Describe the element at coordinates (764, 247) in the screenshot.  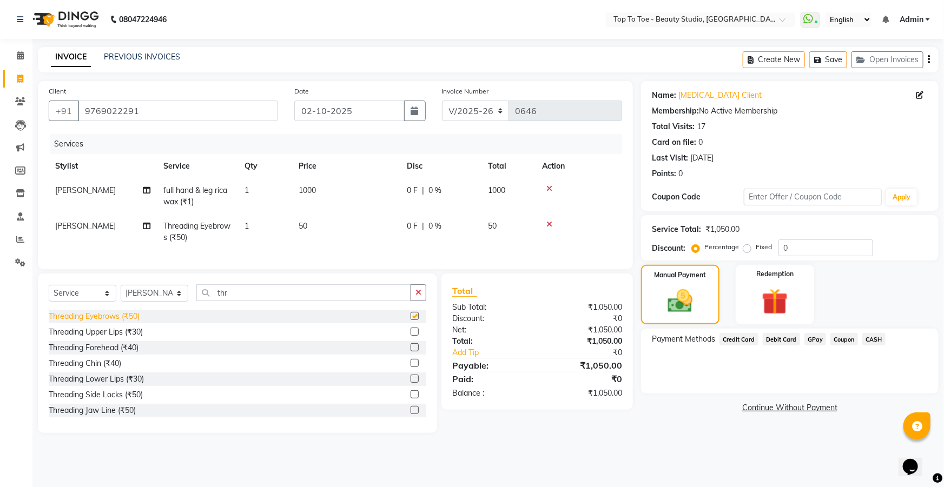
I see `label: Fixed` at that location.